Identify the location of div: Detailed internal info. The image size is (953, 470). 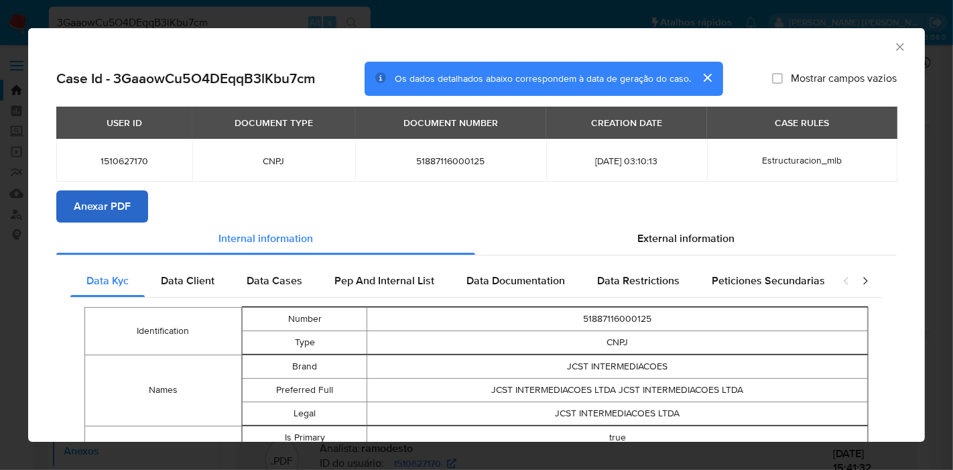
(450, 281).